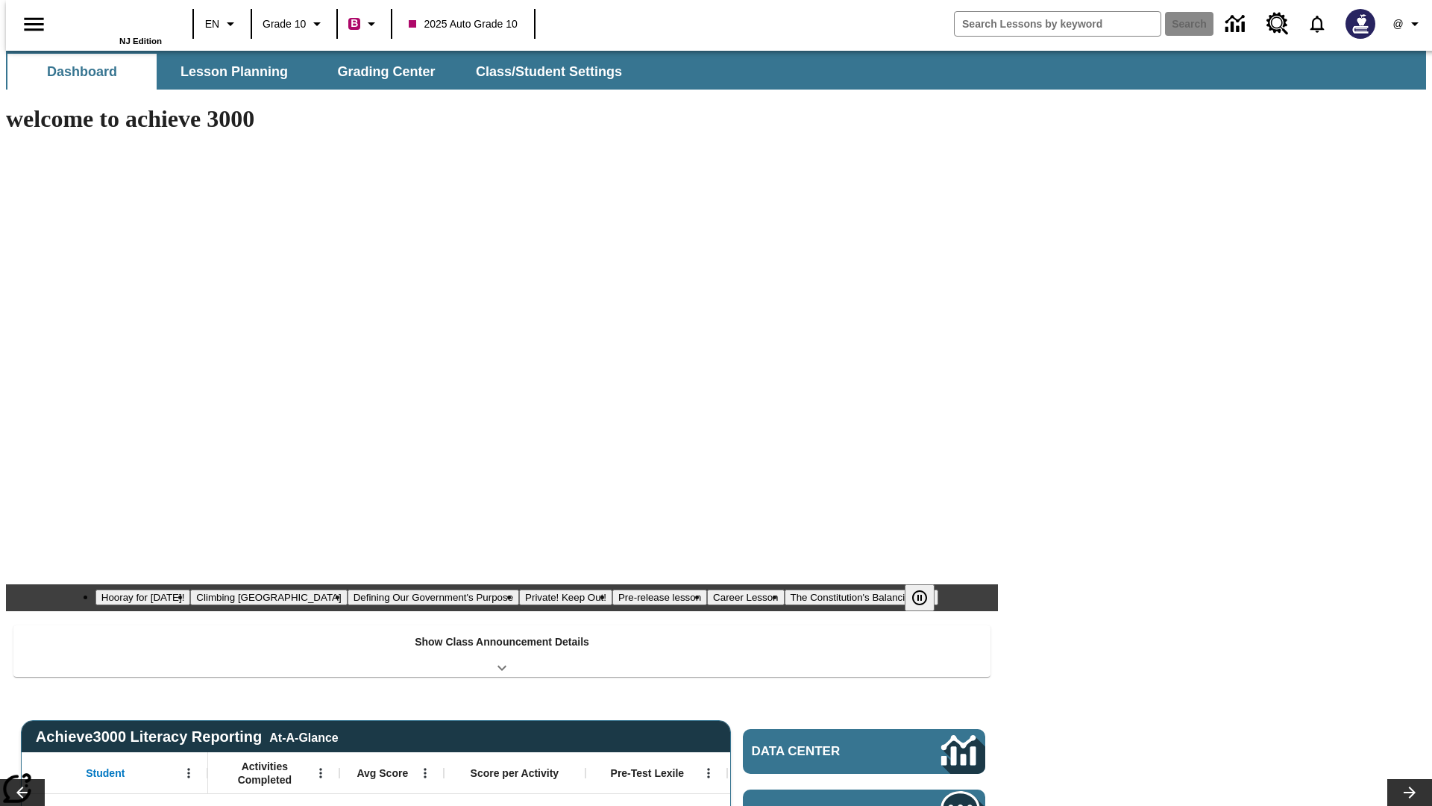  Describe the element at coordinates (502, 651) in the screenshot. I see `div: Show Class Announcement Details` at that location.